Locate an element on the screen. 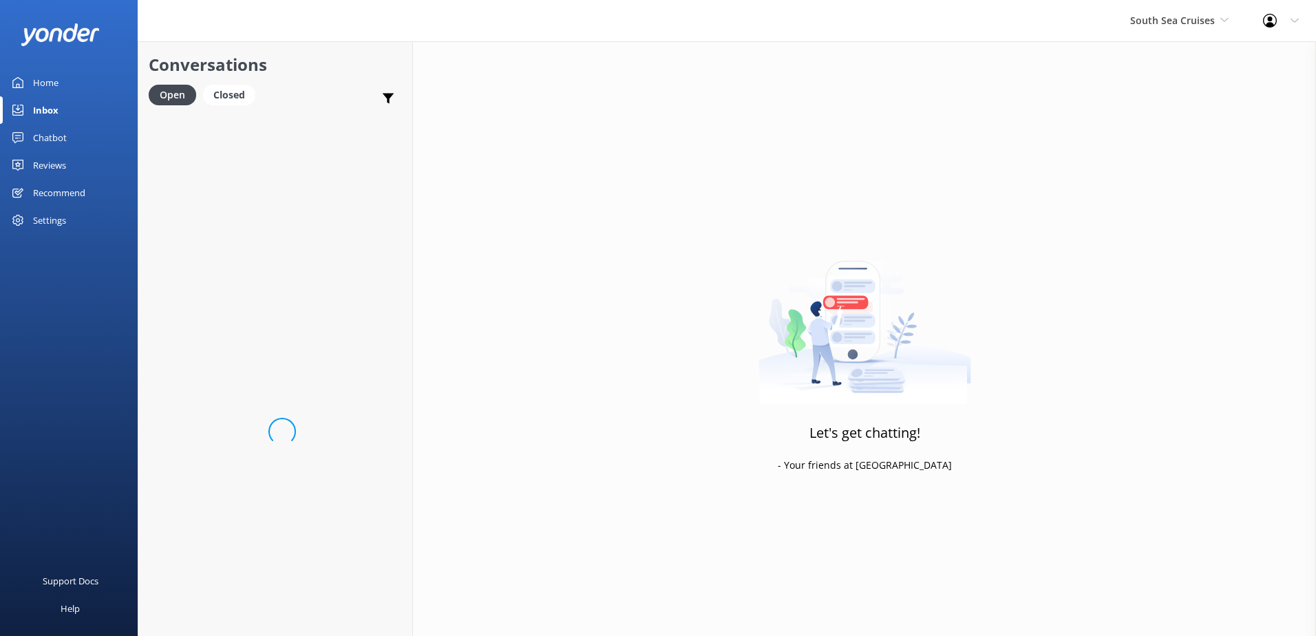 Image resolution: width=1316 pixels, height=636 pixels. h2: Conversations is located at coordinates (275, 65).